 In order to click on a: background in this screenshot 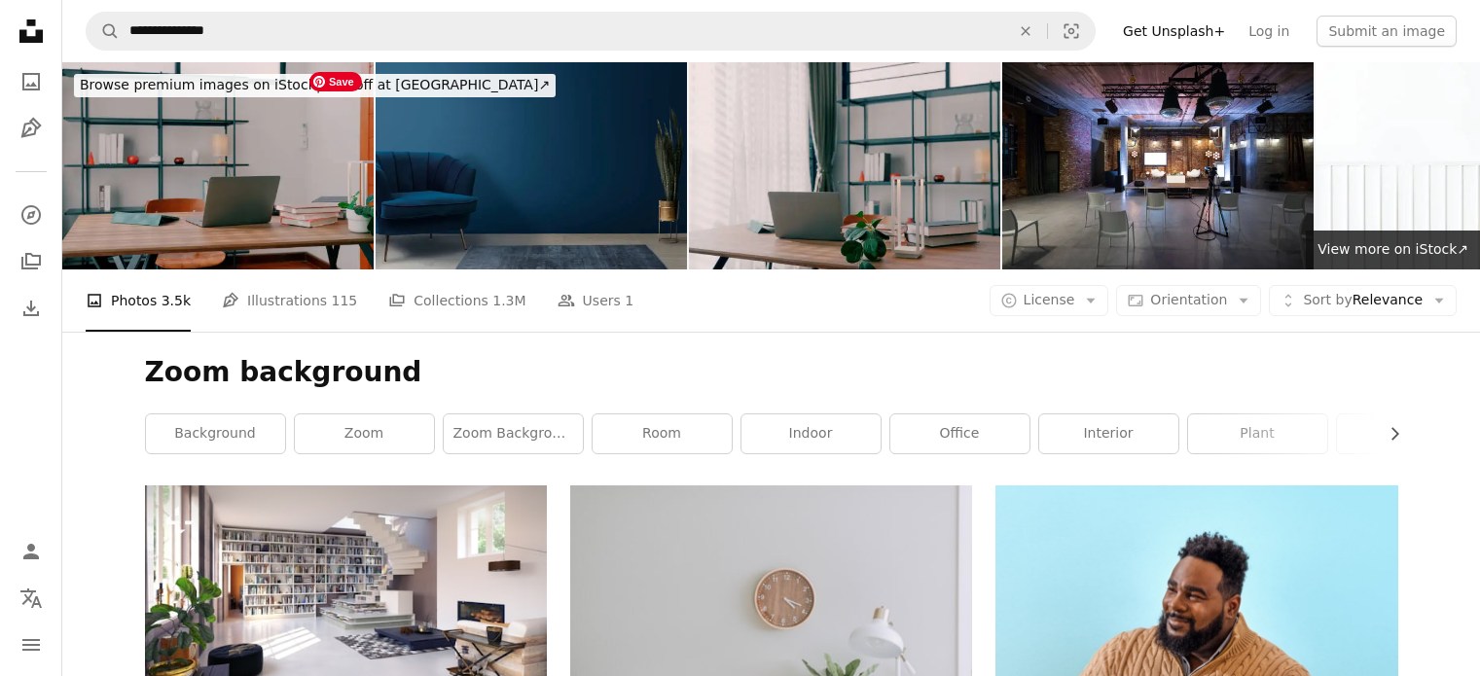, I will do `click(215, 434)`.